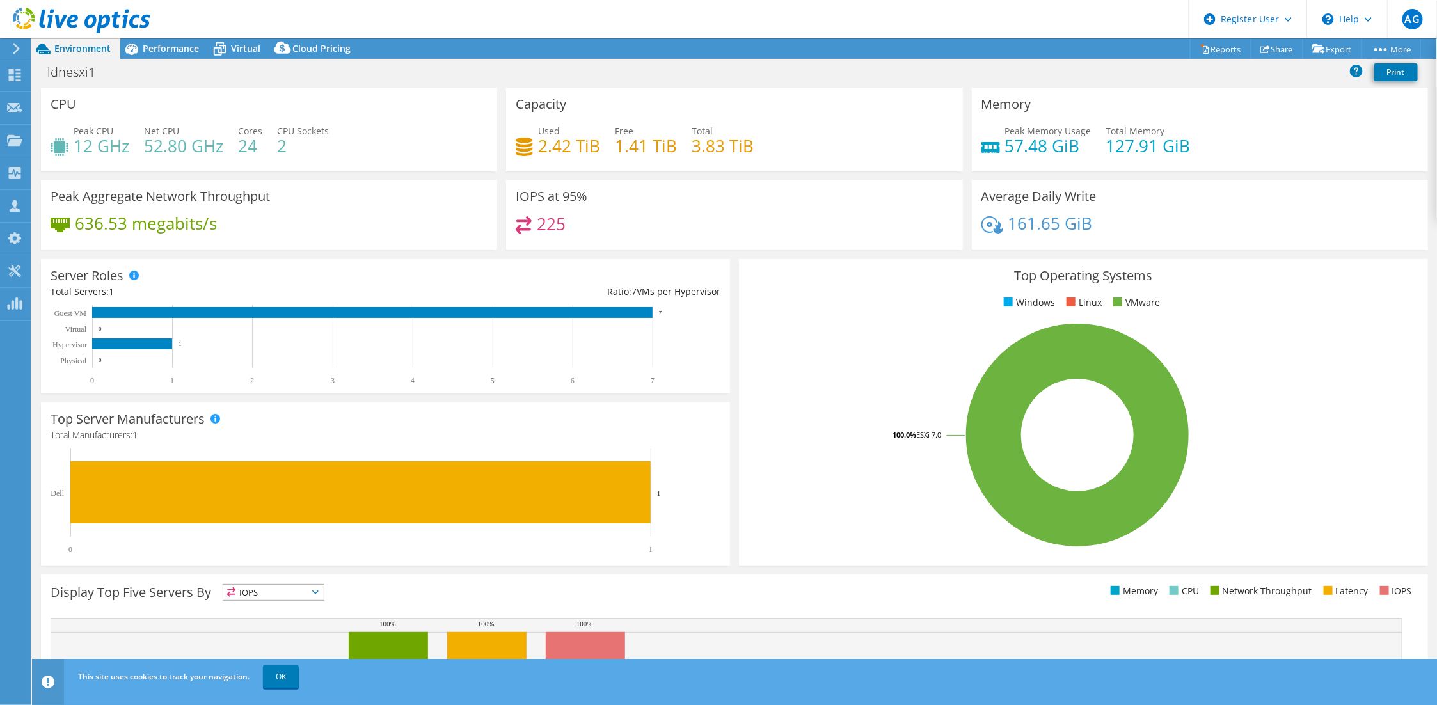 The width and height of the screenshot is (1437, 705). Describe the element at coordinates (1050, 223) in the screenshot. I see `h4: 161.65 GiB` at that location.